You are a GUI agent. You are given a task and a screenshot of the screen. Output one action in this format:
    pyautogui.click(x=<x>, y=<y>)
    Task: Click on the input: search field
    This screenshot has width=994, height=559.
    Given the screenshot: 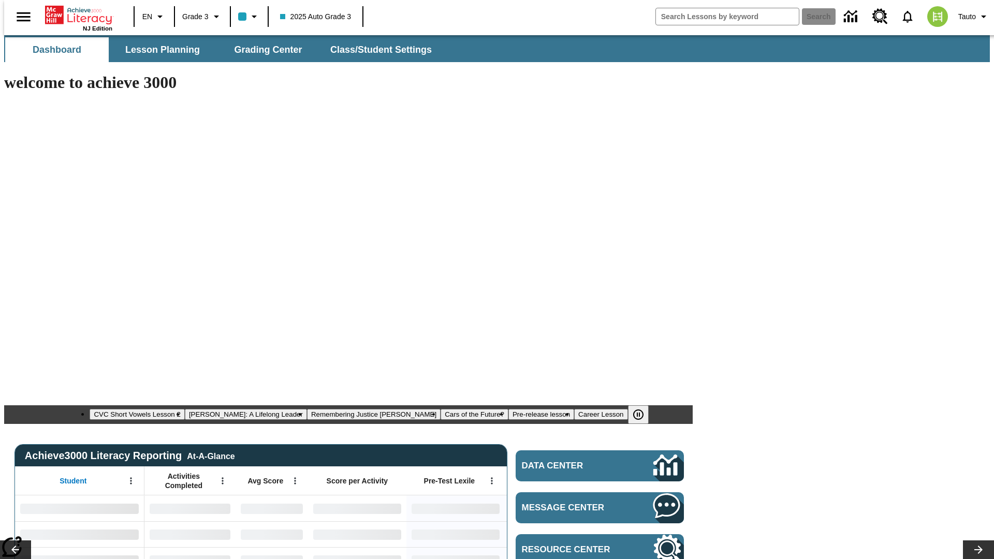 What is the action you would take?
    pyautogui.click(x=728, y=17)
    